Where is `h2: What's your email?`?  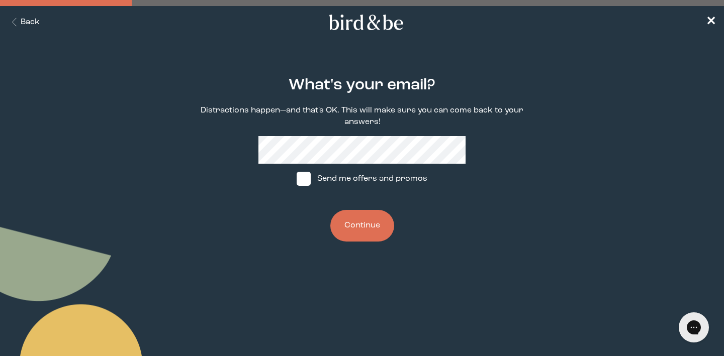
h2: What's your email? is located at coordinates (362, 85).